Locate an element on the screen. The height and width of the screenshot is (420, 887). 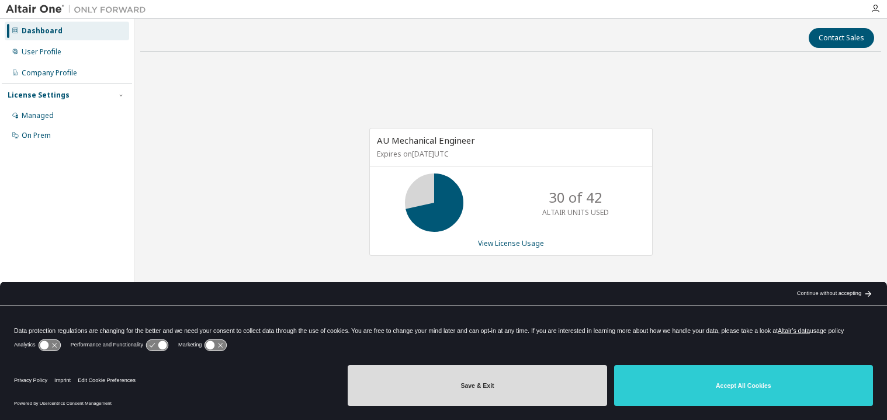
div: License Settings is located at coordinates (39, 95).